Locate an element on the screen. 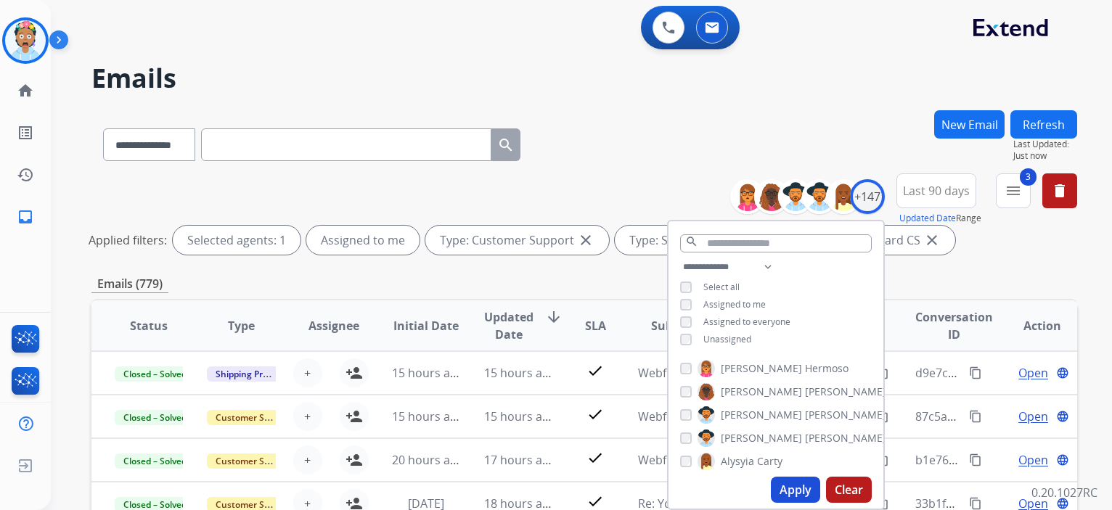 This screenshot has width=1112, height=510. span: Carty is located at coordinates (769, 461).